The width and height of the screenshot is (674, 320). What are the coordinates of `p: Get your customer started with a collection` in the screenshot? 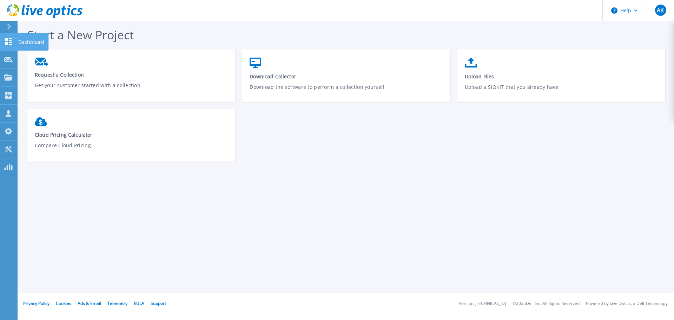 It's located at (131, 90).